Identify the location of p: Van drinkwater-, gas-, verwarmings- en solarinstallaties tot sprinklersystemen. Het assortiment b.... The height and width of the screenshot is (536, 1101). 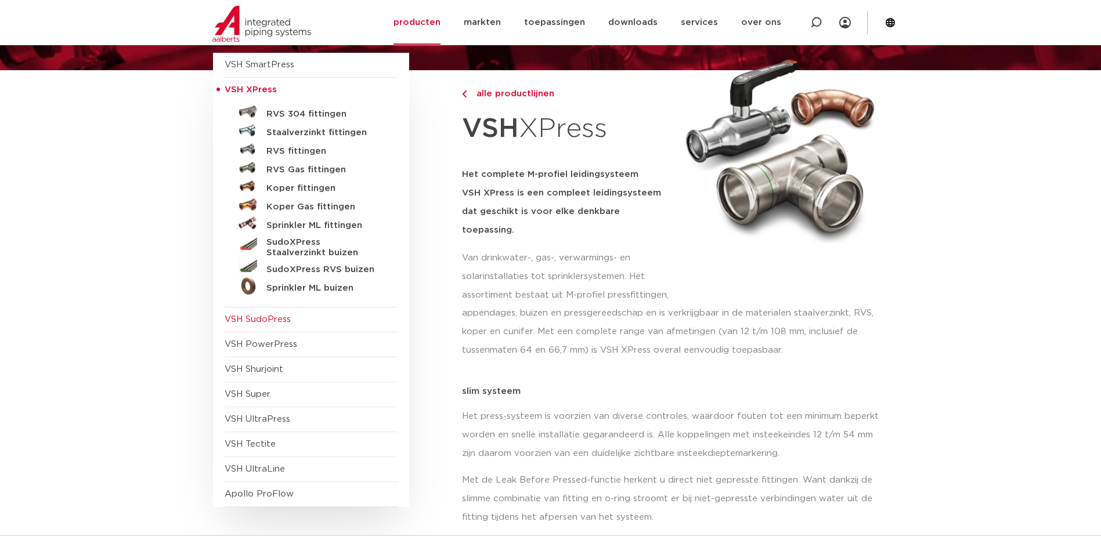
(567, 277).